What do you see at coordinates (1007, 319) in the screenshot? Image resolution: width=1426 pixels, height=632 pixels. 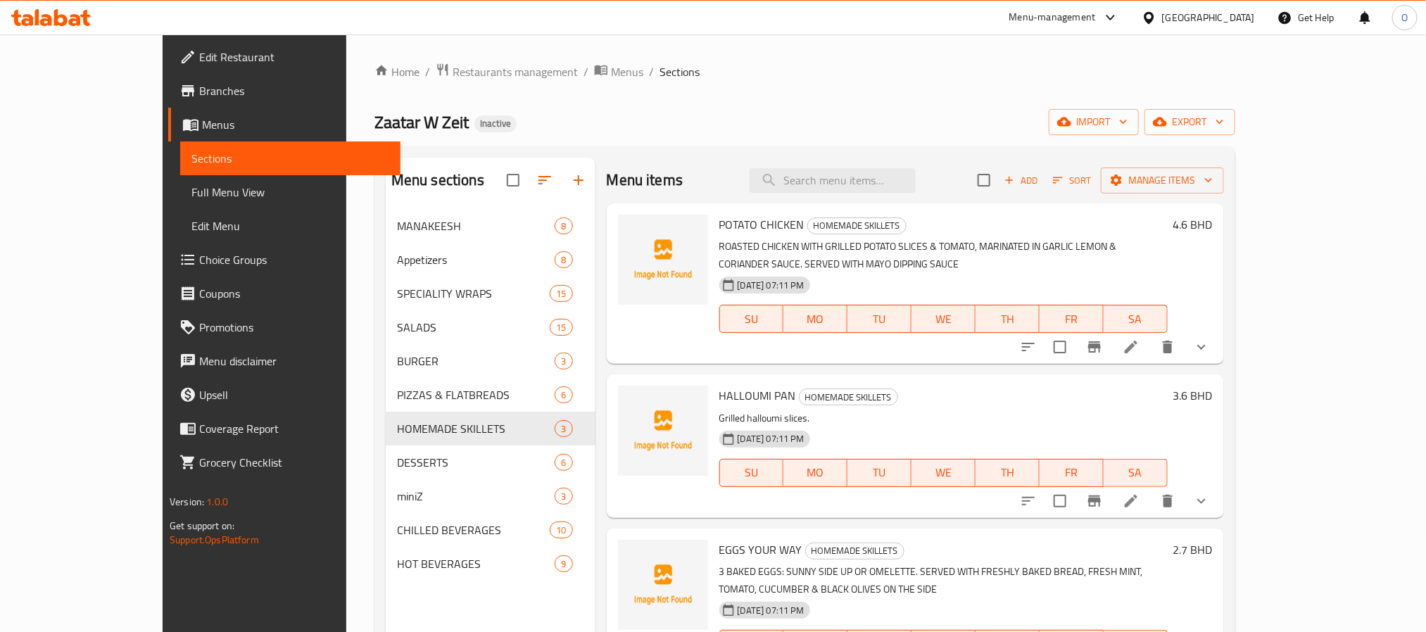 I see `button: TH` at bounding box center [1007, 319].